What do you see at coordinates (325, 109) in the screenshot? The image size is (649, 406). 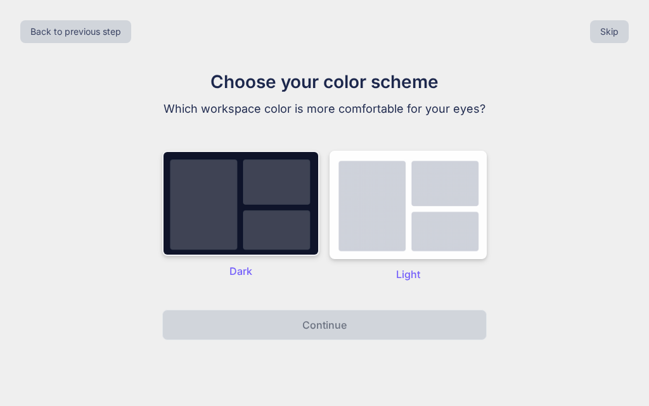 I see `p: Which workspace color is more comfortable for your eyes?` at bounding box center [325, 109].